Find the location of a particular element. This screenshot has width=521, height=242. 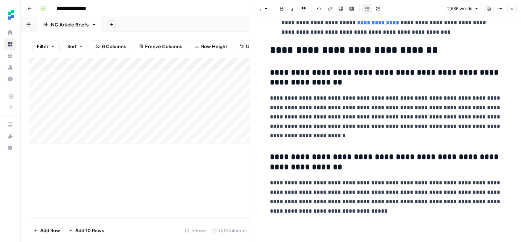

div: NC Article Briefs is located at coordinates (70, 25).